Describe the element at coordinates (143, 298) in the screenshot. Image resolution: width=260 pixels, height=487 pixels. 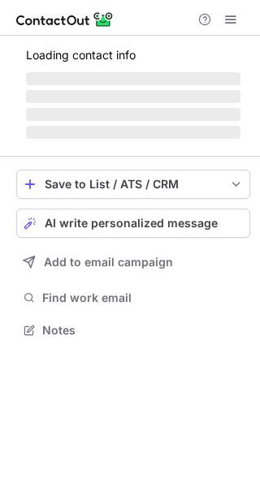
I see `span: Find work email` at that location.